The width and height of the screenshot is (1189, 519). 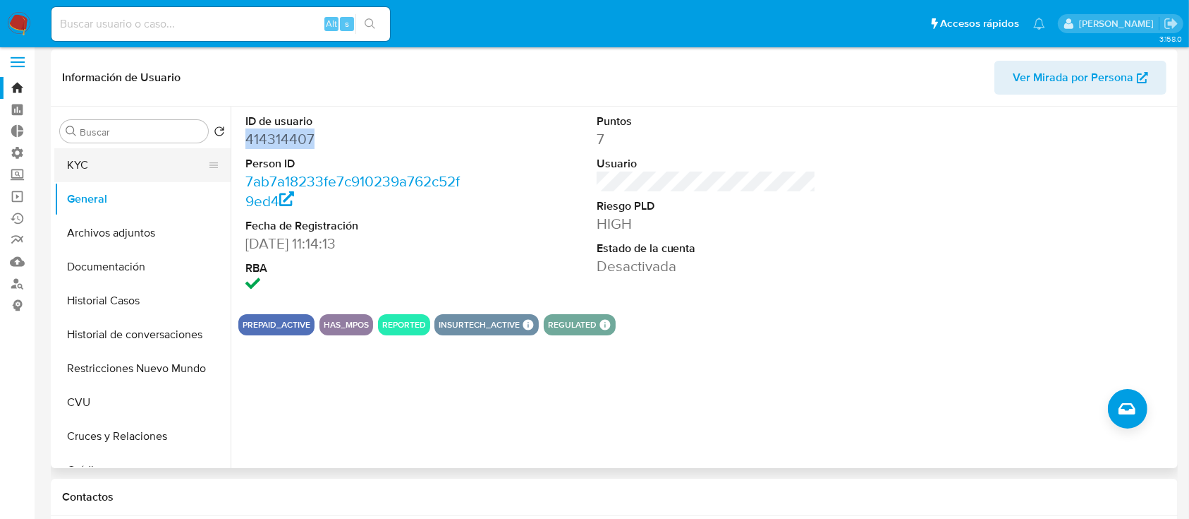 What do you see at coordinates (143, 436) in the screenshot?
I see `button: Cruces y Relaciones` at bounding box center [143, 436].